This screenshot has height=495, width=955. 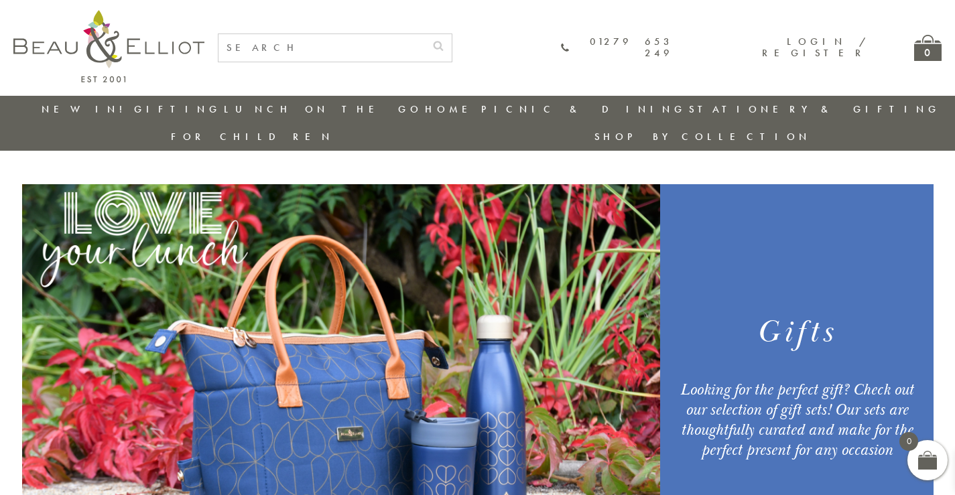 What do you see at coordinates (584, 109) in the screenshot?
I see `a: Picnic & Dining` at bounding box center [584, 109].